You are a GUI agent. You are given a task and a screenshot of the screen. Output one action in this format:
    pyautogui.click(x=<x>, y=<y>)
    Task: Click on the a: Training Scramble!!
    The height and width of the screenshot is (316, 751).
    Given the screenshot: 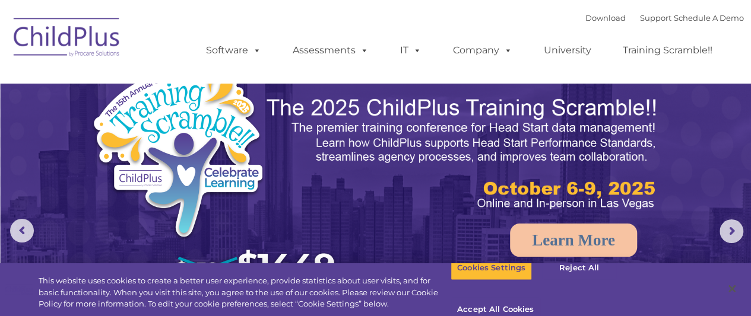 What is the action you would take?
    pyautogui.click(x=667, y=50)
    